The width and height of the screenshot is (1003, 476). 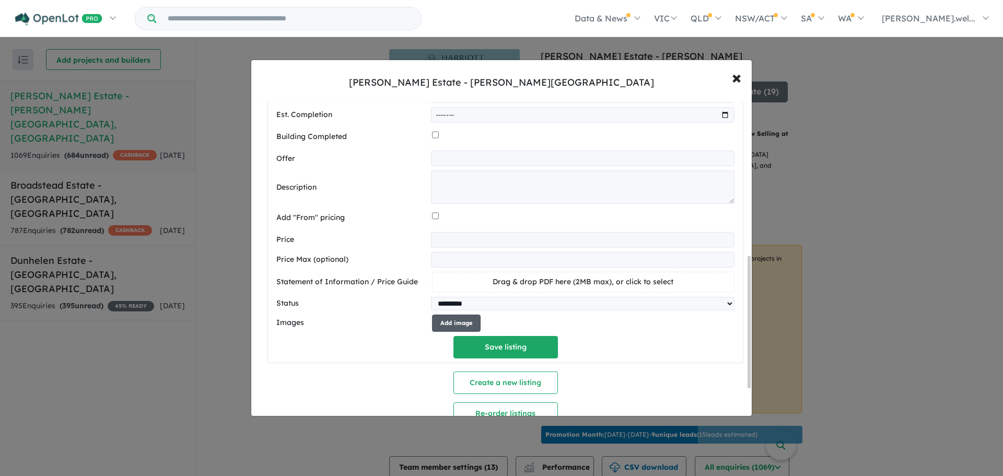 I want to click on label: Description, so click(x=352, y=188).